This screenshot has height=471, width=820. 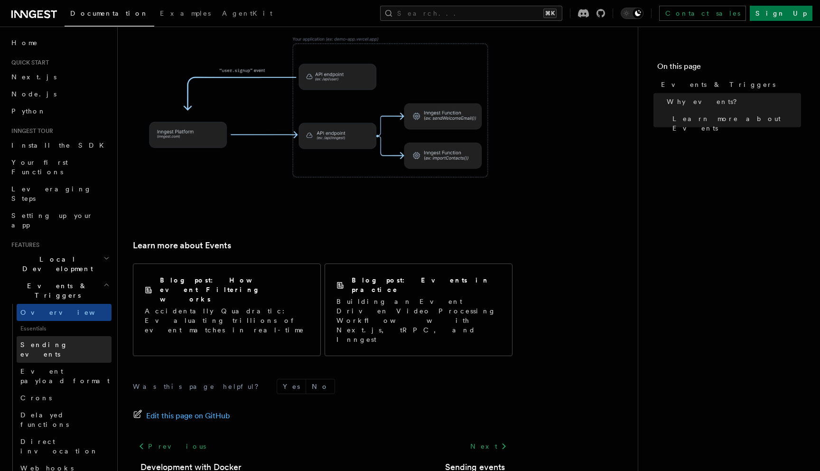 What do you see at coordinates (632, 13) in the screenshot?
I see `button: Toggle dark mode` at bounding box center [632, 13].